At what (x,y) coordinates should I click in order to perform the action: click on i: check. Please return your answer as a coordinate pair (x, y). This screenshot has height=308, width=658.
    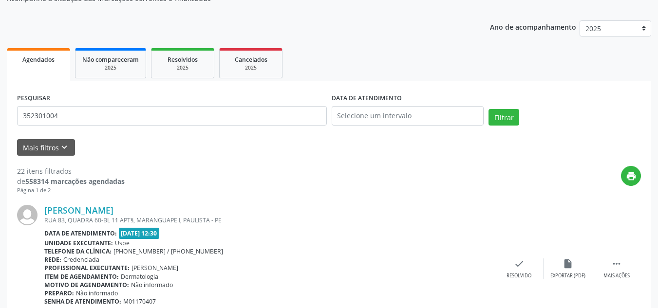
    Looking at the image, I should click on (519, 264).